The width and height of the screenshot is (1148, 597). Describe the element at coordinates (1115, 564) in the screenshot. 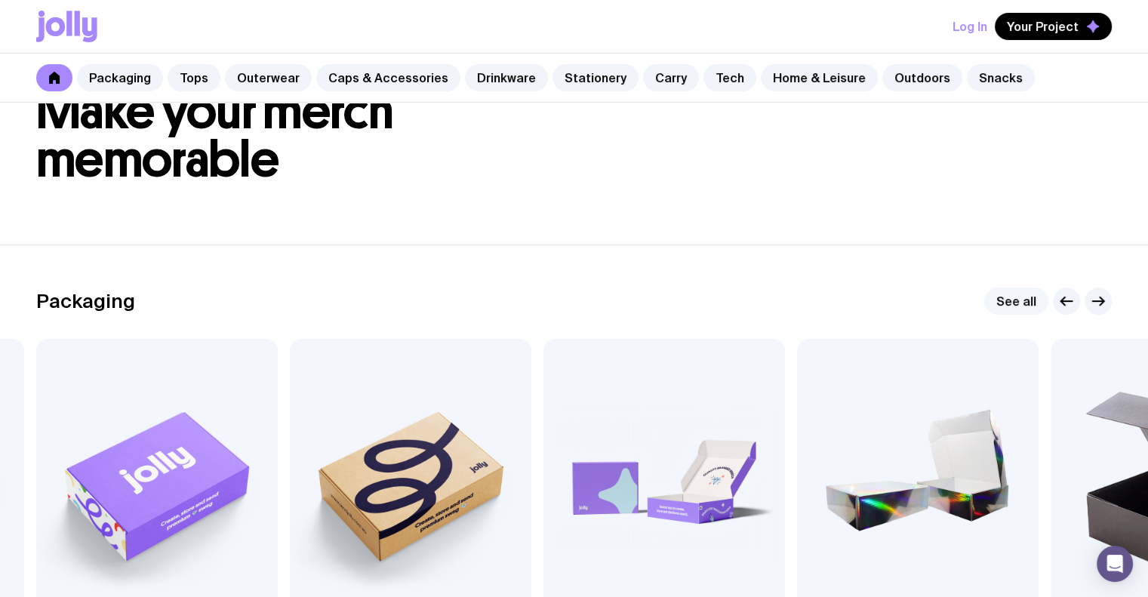

I see `div: Open Intercom Messenger` at that location.